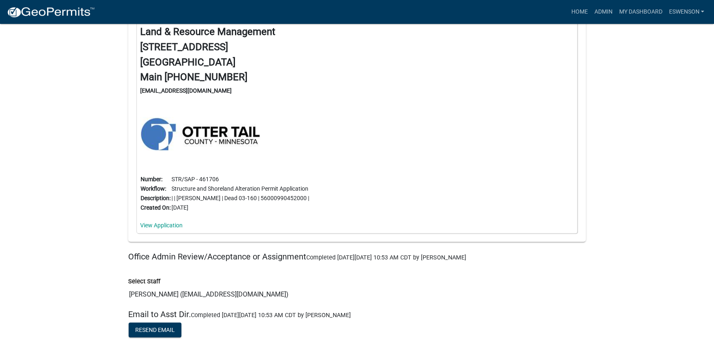 The height and width of the screenshot is (341, 714). What do you see at coordinates (208, 32) in the screenshot?
I see `strong: Land & Resource Management` at bounding box center [208, 32].